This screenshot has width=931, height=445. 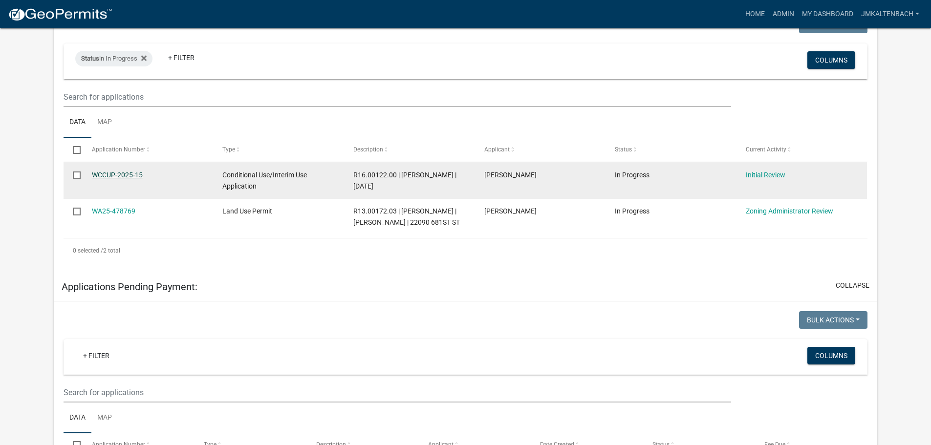 I want to click on datatable-header-cell: Select, so click(x=73, y=150).